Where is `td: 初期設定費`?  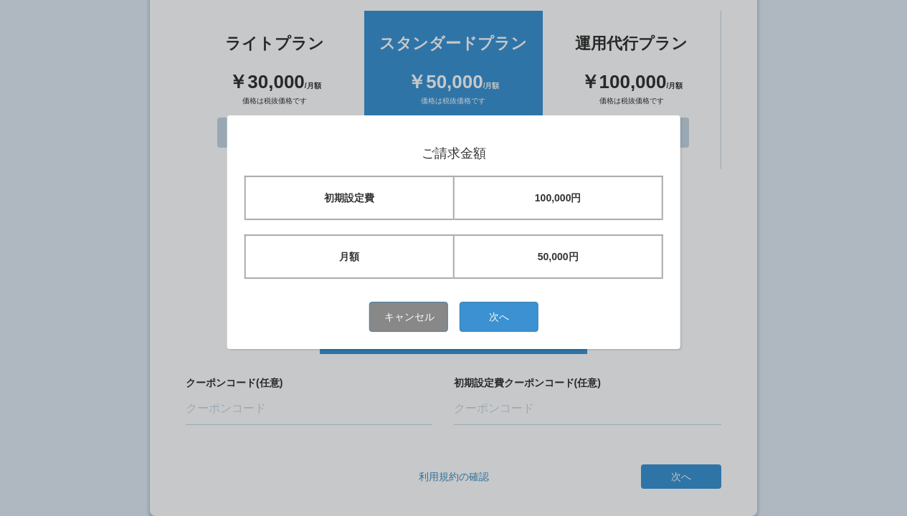
td: 初期設定費 is located at coordinates (348, 198).